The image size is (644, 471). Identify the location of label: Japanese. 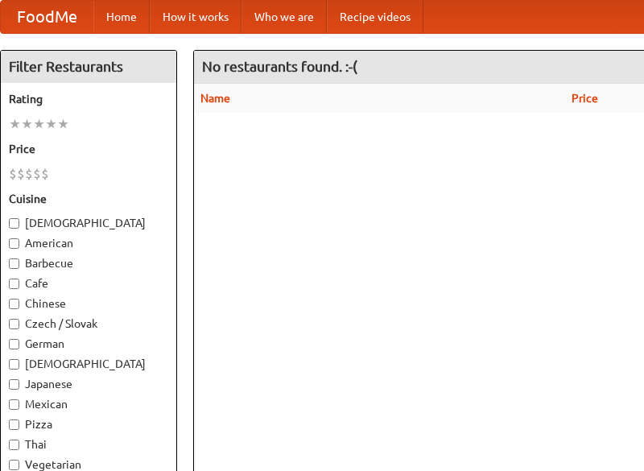
(89, 384).